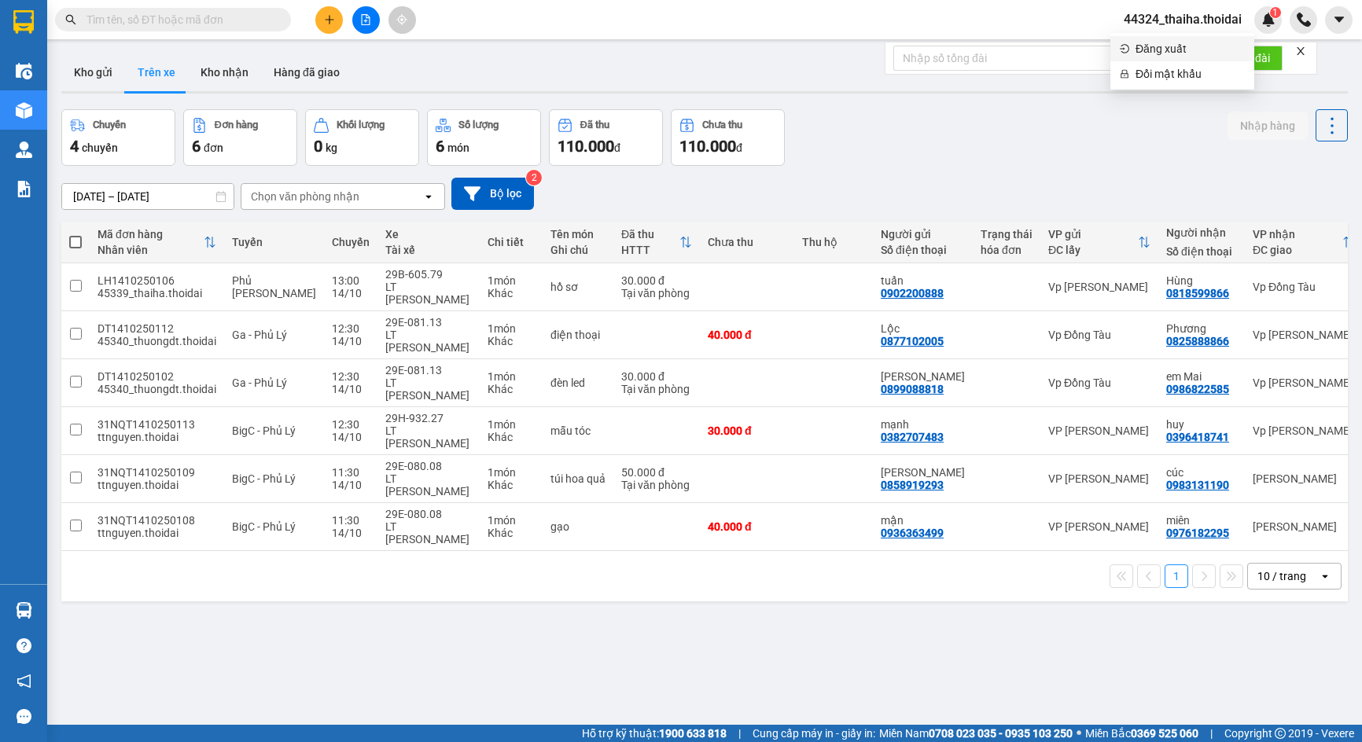  Describe the element at coordinates (492, 193) in the screenshot. I see `button: Bộ lọc` at that location.